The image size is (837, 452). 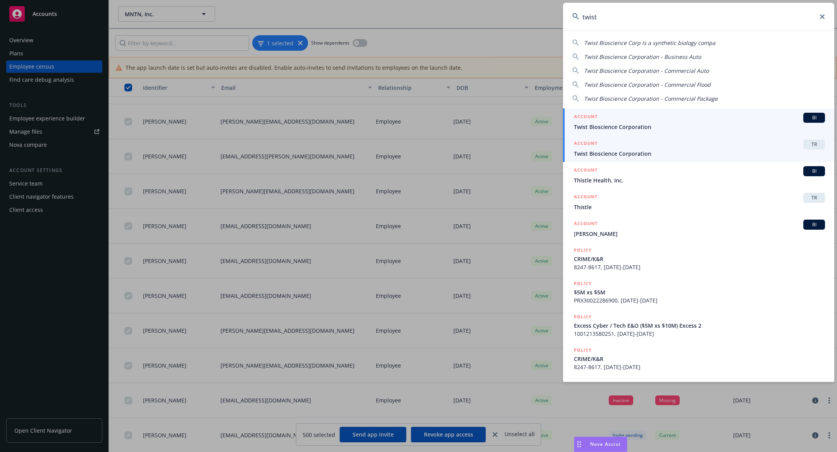 I want to click on span: Twist Bioscience Corporation - Commercial Flood, so click(x=647, y=85).